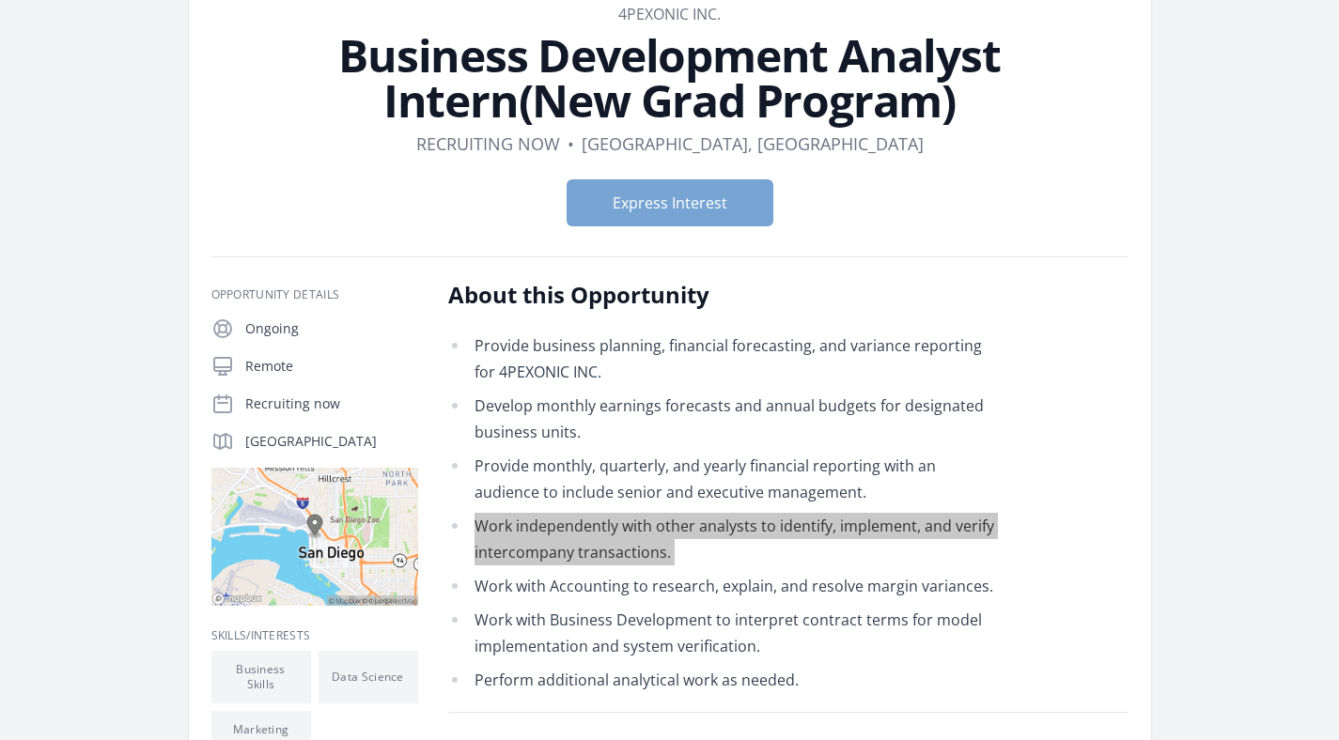 The height and width of the screenshot is (740, 1339). What do you see at coordinates (670, 78) in the screenshot?
I see `h1: Business Development Analyst Intern(New Grad Program)` at bounding box center [670, 78].